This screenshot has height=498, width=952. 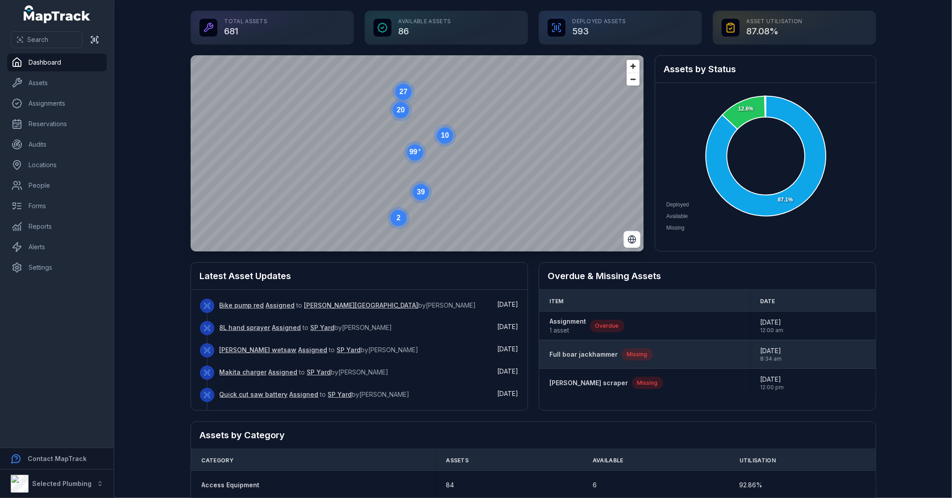 What do you see at coordinates (771, 355) in the screenshot?
I see `time: 8/12/2025, 8:34:44 AM` at bounding box center [771, 355].